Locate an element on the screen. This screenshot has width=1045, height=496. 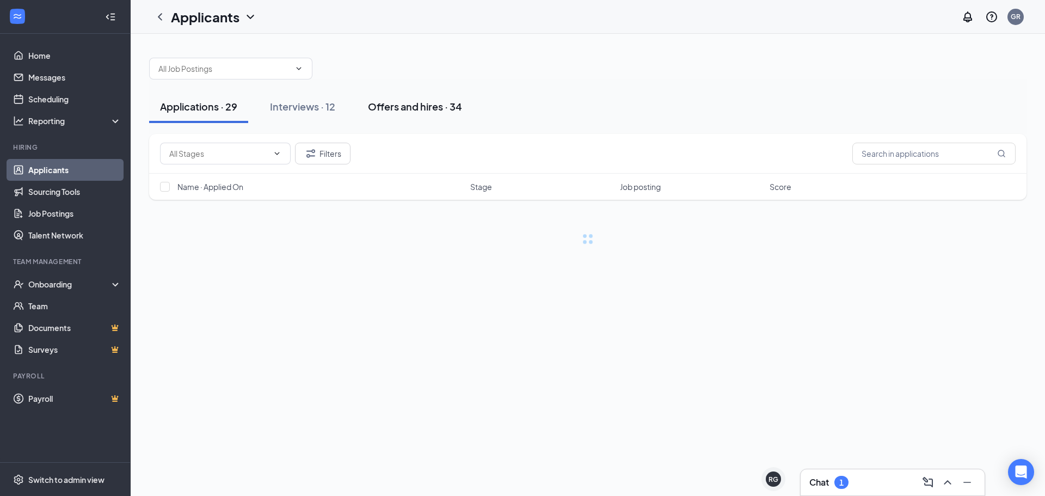
a: Sourcing Tools is located at coordinates (75, 192).